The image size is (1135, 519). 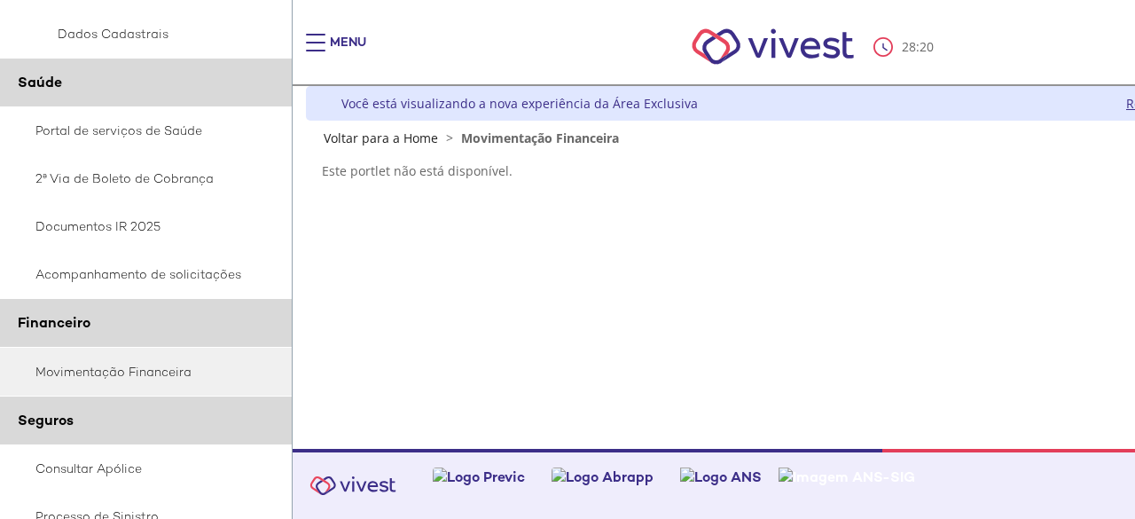 I want to click on footer: Vivest, so click(x=714, y=483).